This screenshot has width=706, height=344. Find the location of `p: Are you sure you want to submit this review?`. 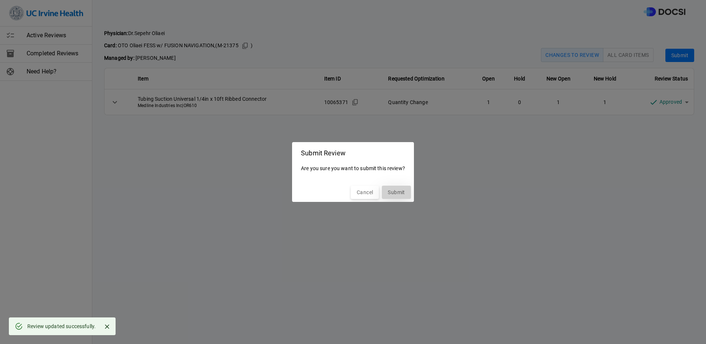

p: Are you sure you want to submit this review? is located at coordinates (353, 168).